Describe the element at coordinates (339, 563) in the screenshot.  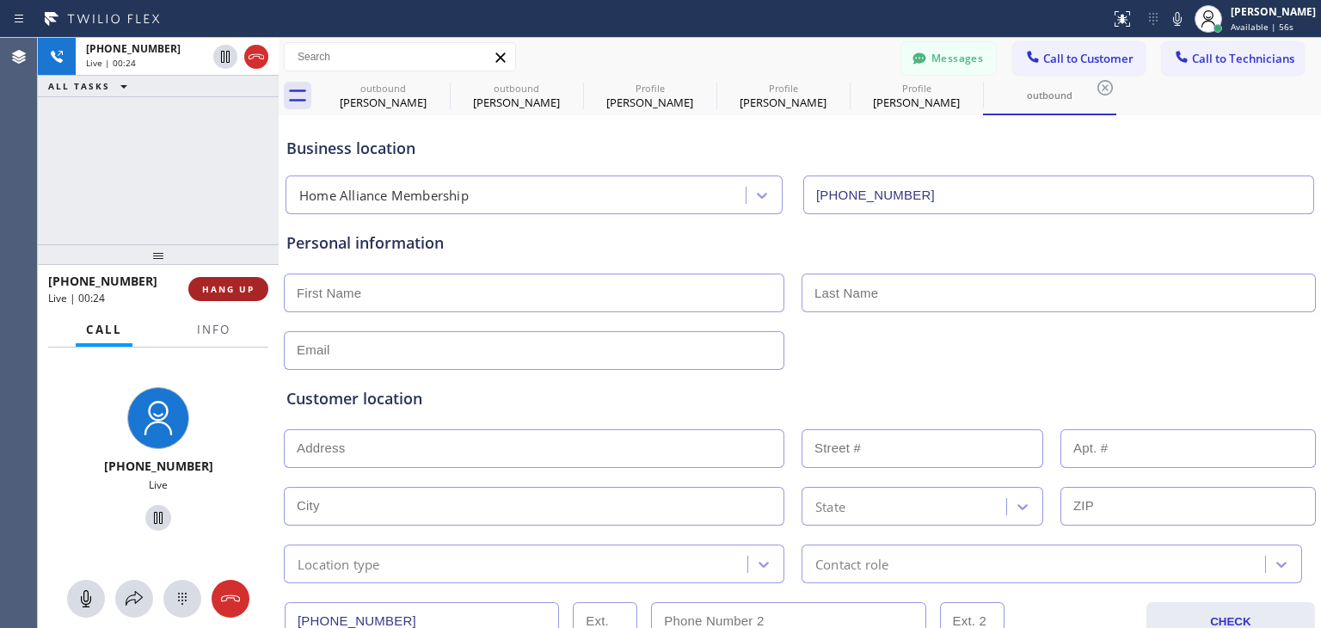
I see `div: Location type` at that location.